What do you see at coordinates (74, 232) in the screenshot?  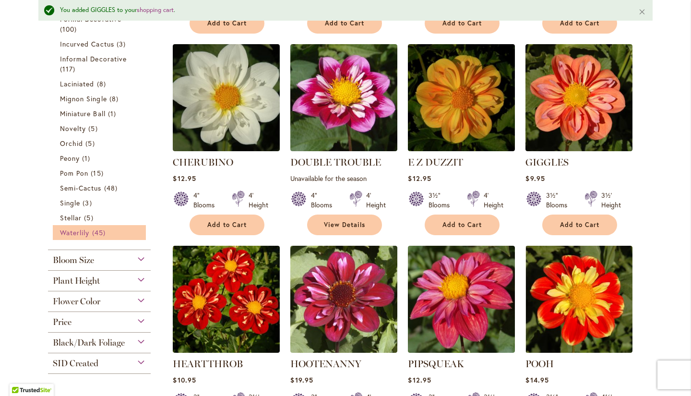 I see `span: Waterlily` at bounding box center [74, 232].